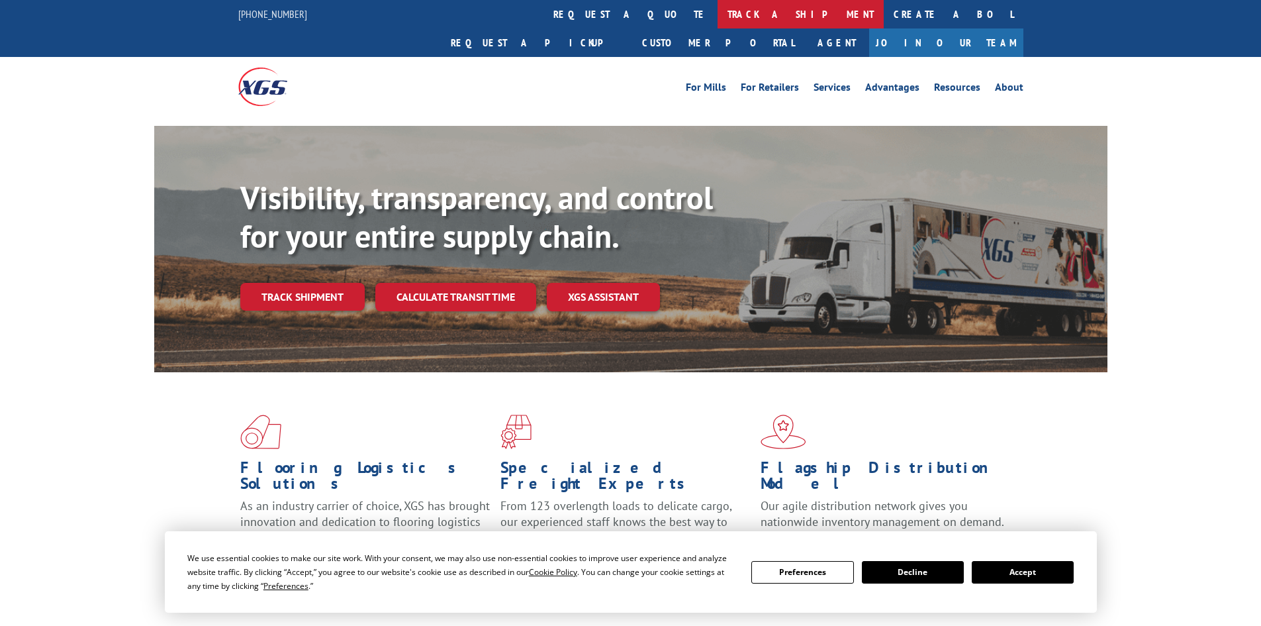  Describe the element at coordinates (832, 89) in the screenshot. I see `a: Services` at that location.